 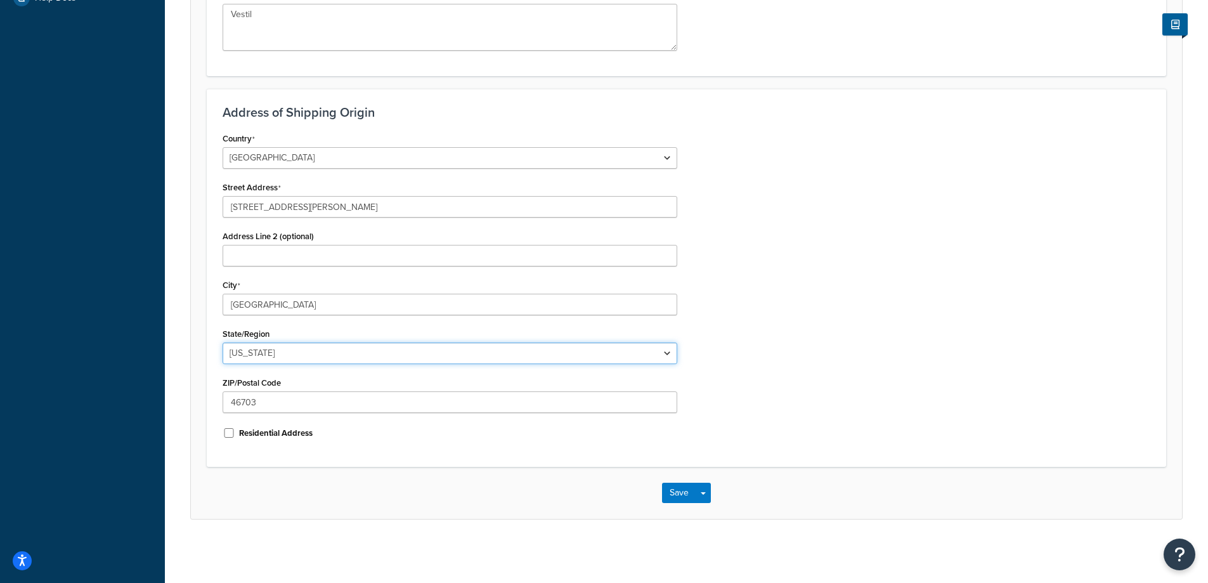 What do you see at coordinates (239, 139) in the screenshot?
I see `label: Country` at bounding box center [239, 139].